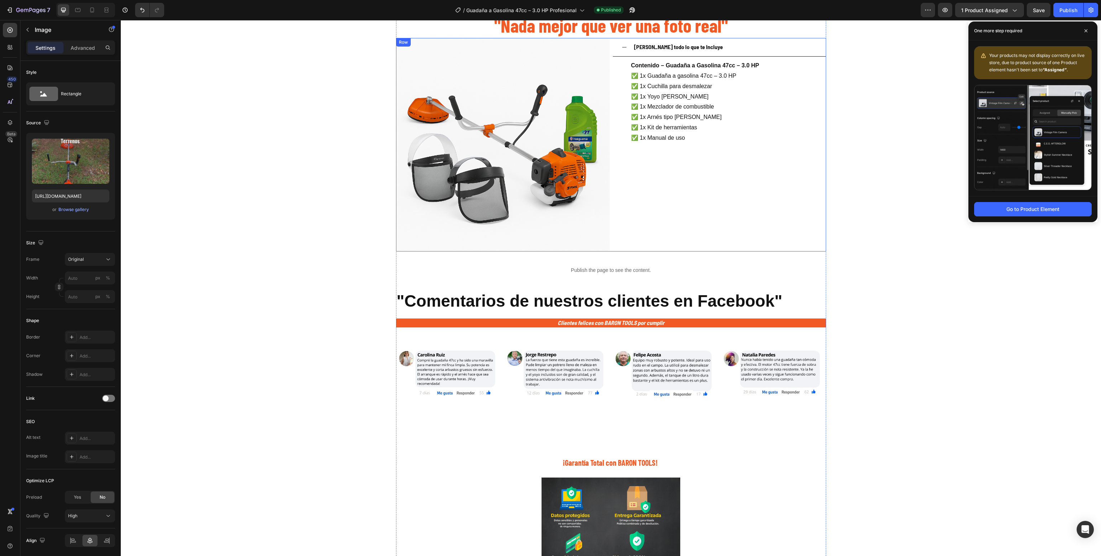 Image resolution: width=1101 pixels, height=556 pixels. What do you see at coordinates (54, 210) in the screenshot?
I see `span: or` at bounding box center [54, 210].